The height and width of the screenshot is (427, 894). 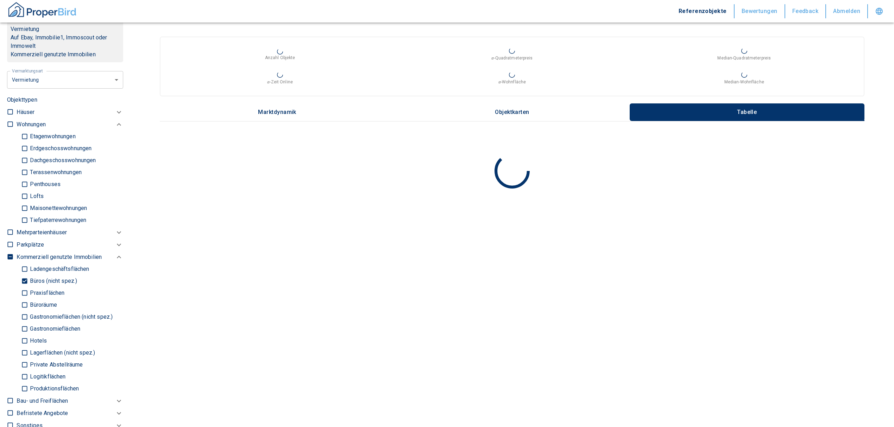 I want to click on p: Objektkarten, so click(x=512, y=112).